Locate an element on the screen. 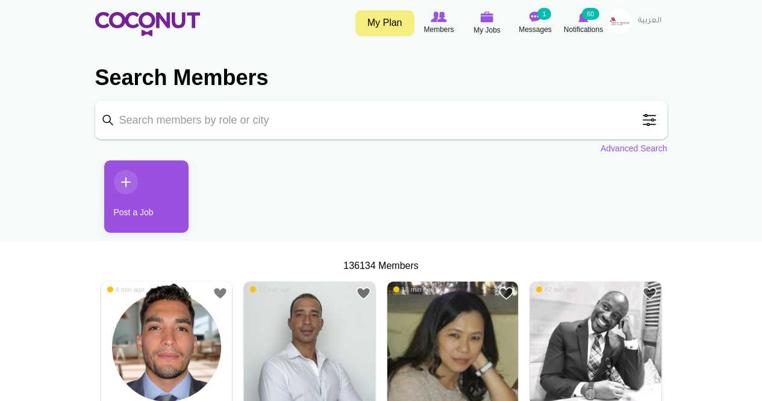 Image resolution: width=762 pixels, height=401 pixels. li: 1 / 1 is located at coordinates (137, 201).